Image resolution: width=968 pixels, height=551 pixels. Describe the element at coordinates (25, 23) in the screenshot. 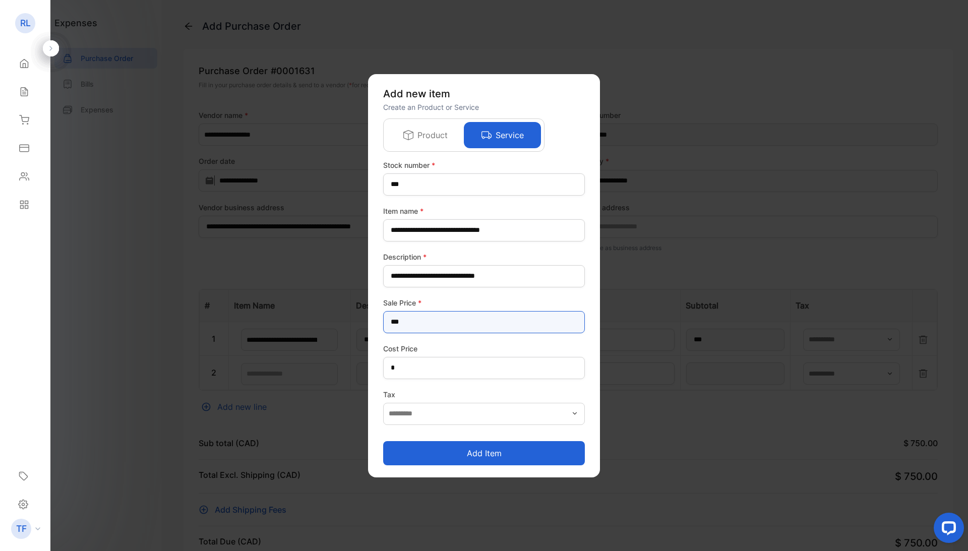

I see `p: RL` at that location.